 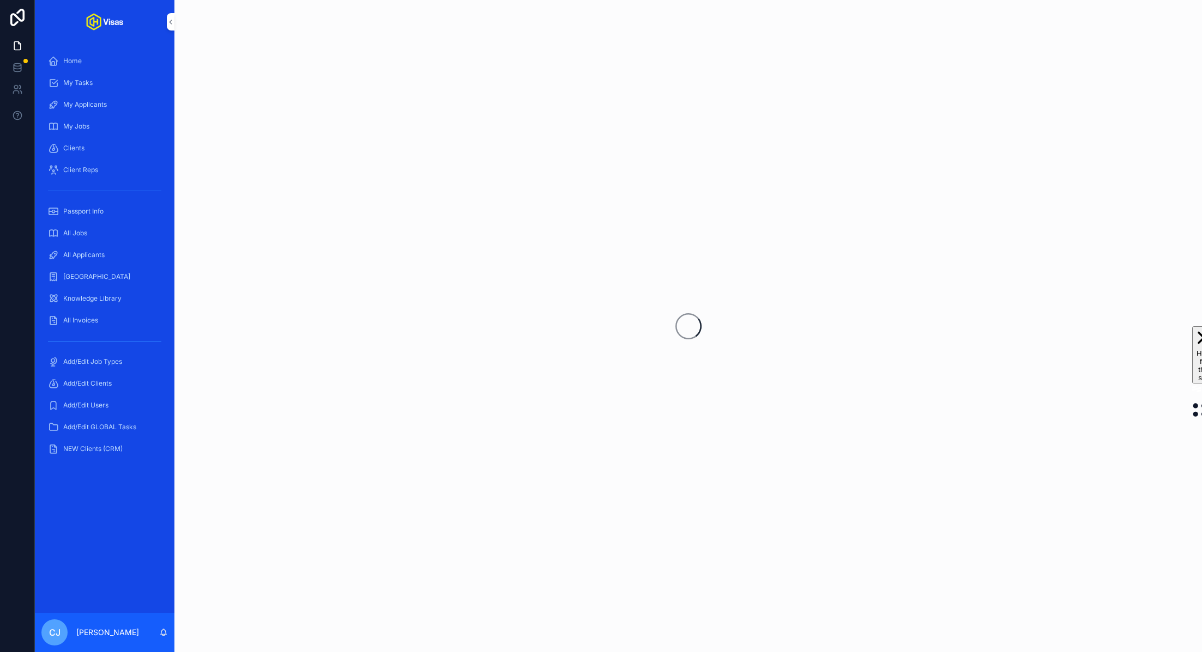 I want to click on a: Add/Edit Job Types, so click(x=105, y=362).